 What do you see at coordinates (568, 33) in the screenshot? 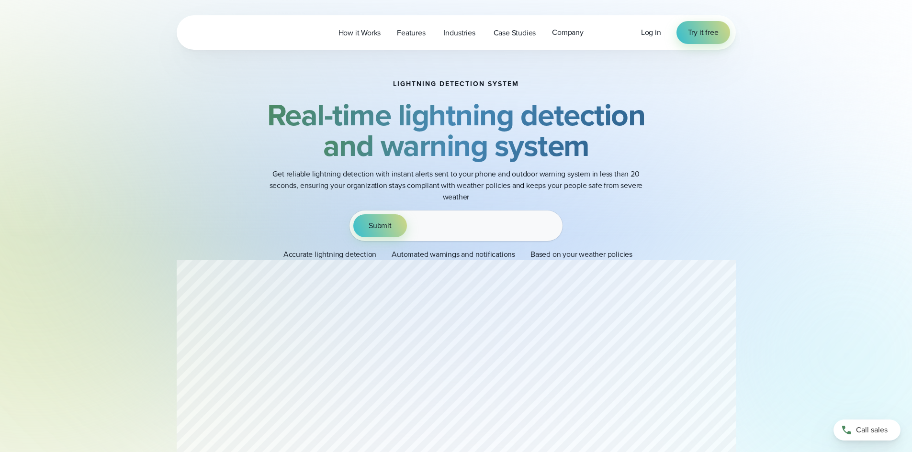
I see `span: Company` at bounding box center [568, 33].